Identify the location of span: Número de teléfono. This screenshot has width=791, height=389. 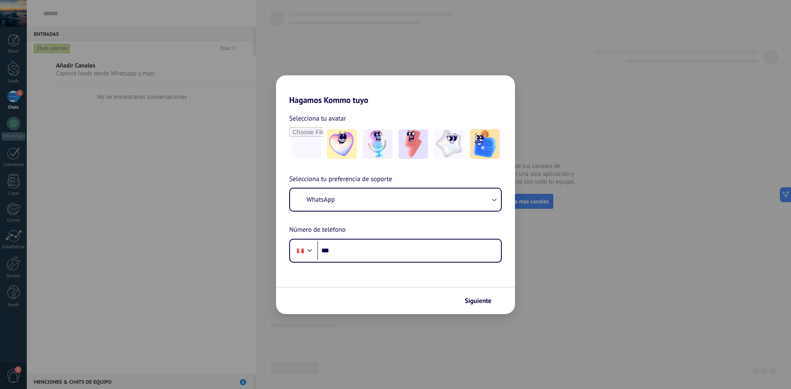
(317, 230).